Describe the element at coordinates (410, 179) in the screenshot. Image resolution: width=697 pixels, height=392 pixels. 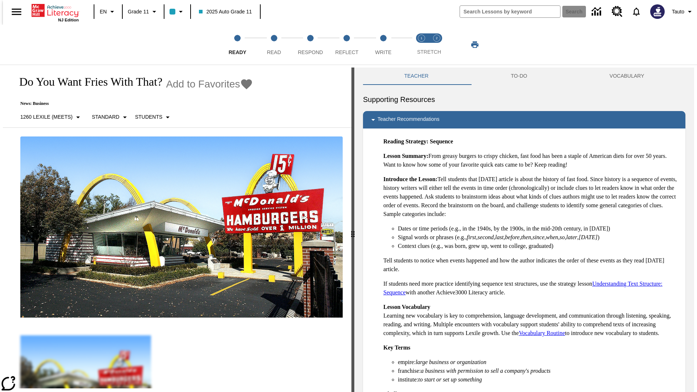
I see `strong: Introduce the Lesson:` at that location.